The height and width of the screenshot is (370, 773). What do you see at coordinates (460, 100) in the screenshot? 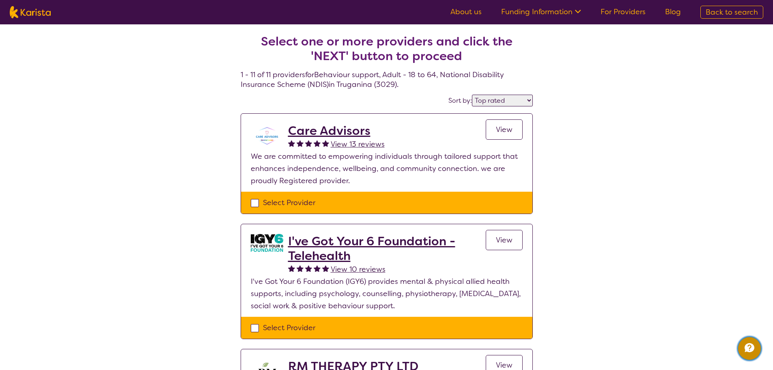
I see `label: Sort by:` at bounding box center [460, 100].